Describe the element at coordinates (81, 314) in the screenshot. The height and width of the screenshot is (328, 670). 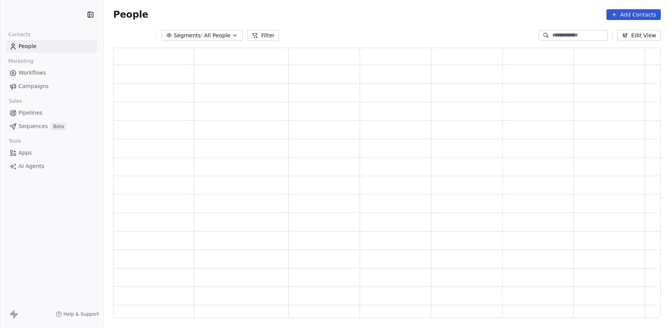
I see `span: Help & Support` at that location.